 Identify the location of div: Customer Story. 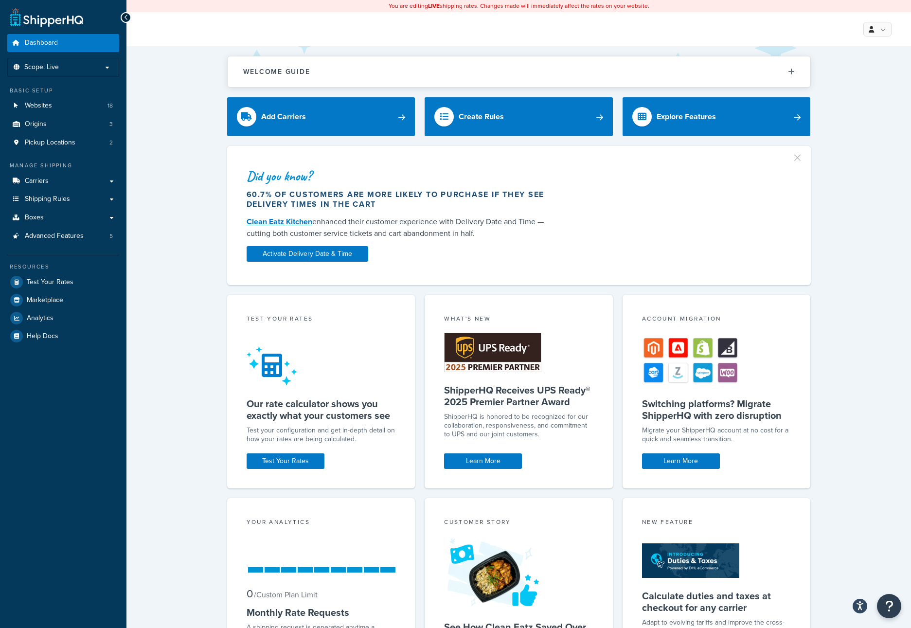
(518, 523).